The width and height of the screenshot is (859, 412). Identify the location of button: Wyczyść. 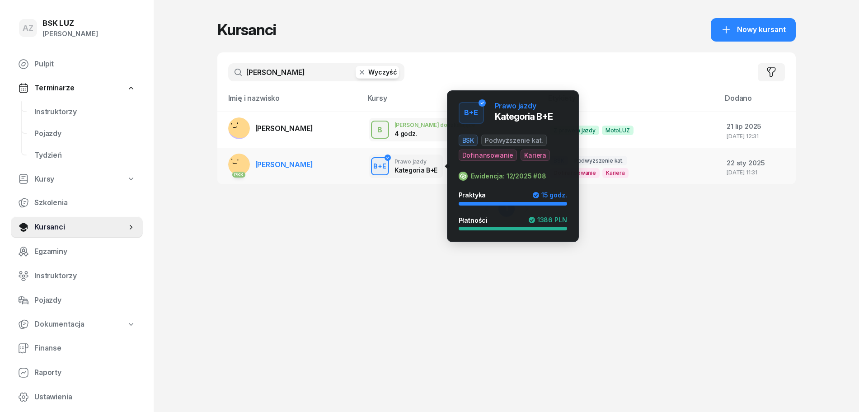
(377, 72).